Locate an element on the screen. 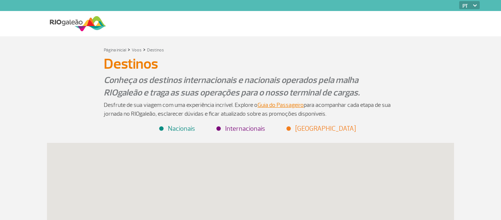  a: Guia do Passageiro is located at coordinates (281, 105).